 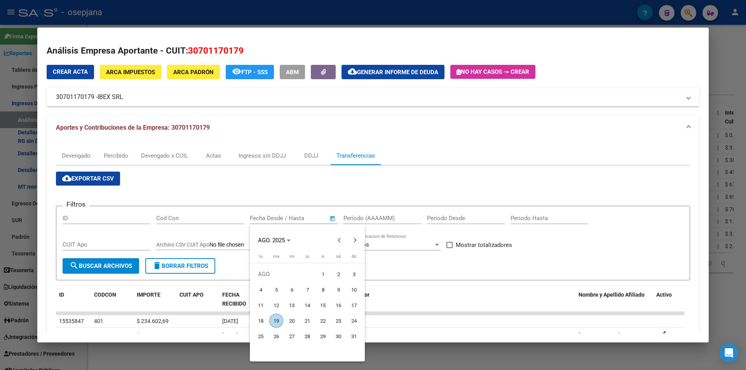 What do you see at coordinates (276, 305) in the screenshot?
I see `button: 12 de agosto de 2025` at bounding box center [276, 305].